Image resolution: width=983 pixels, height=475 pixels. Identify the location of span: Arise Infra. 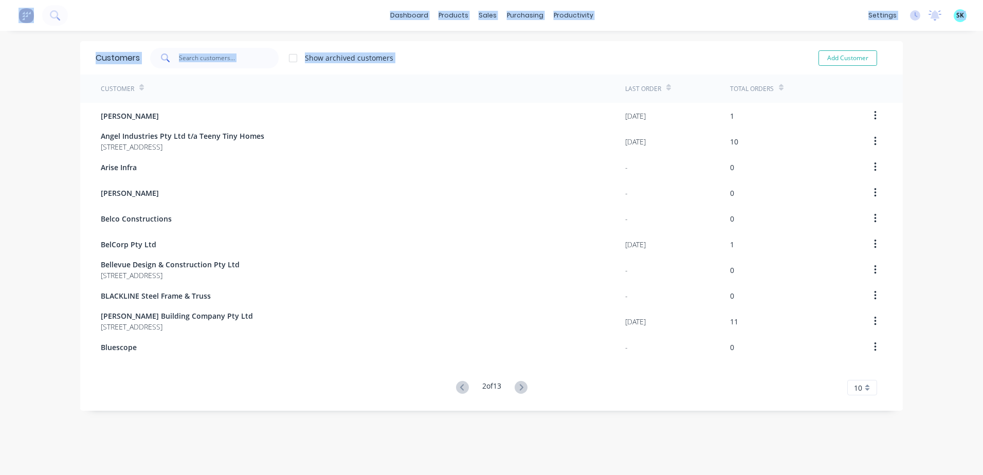
(119, 167).